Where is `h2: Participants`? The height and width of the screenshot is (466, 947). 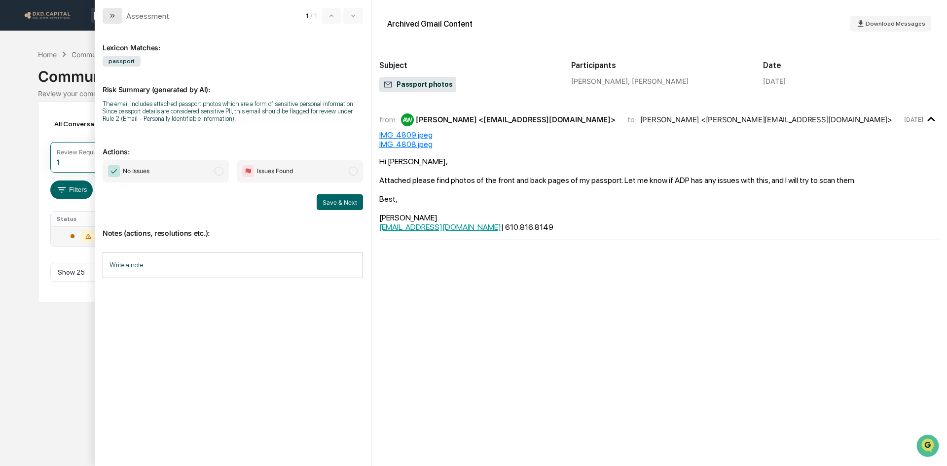
h2: Participants is located at coordinates (659, 65).